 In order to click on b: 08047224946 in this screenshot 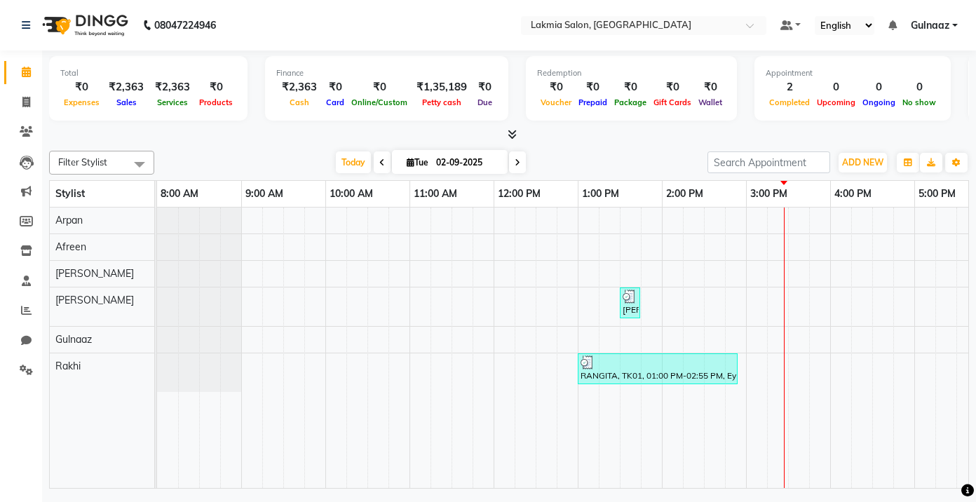, I will do `click(185, 25)`.